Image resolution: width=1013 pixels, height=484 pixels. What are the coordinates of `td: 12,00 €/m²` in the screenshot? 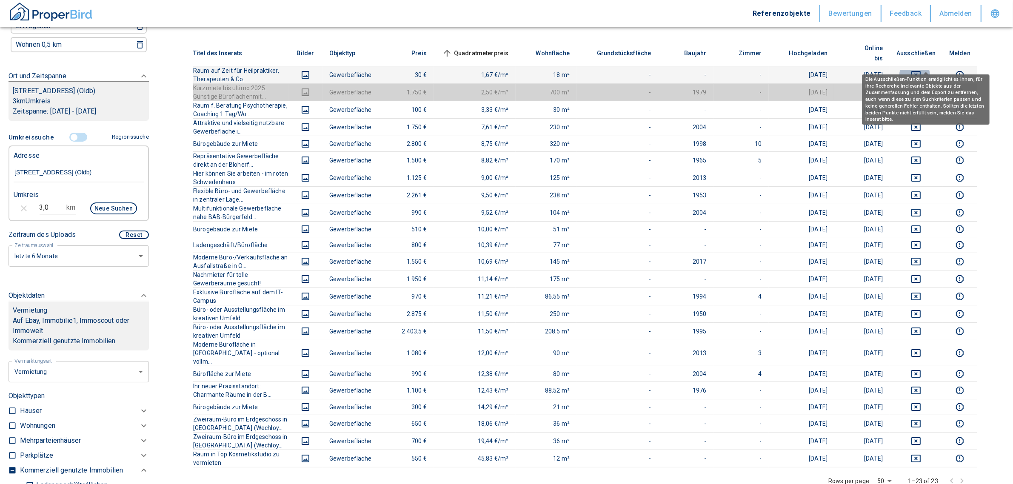 It's located at (475, 353).